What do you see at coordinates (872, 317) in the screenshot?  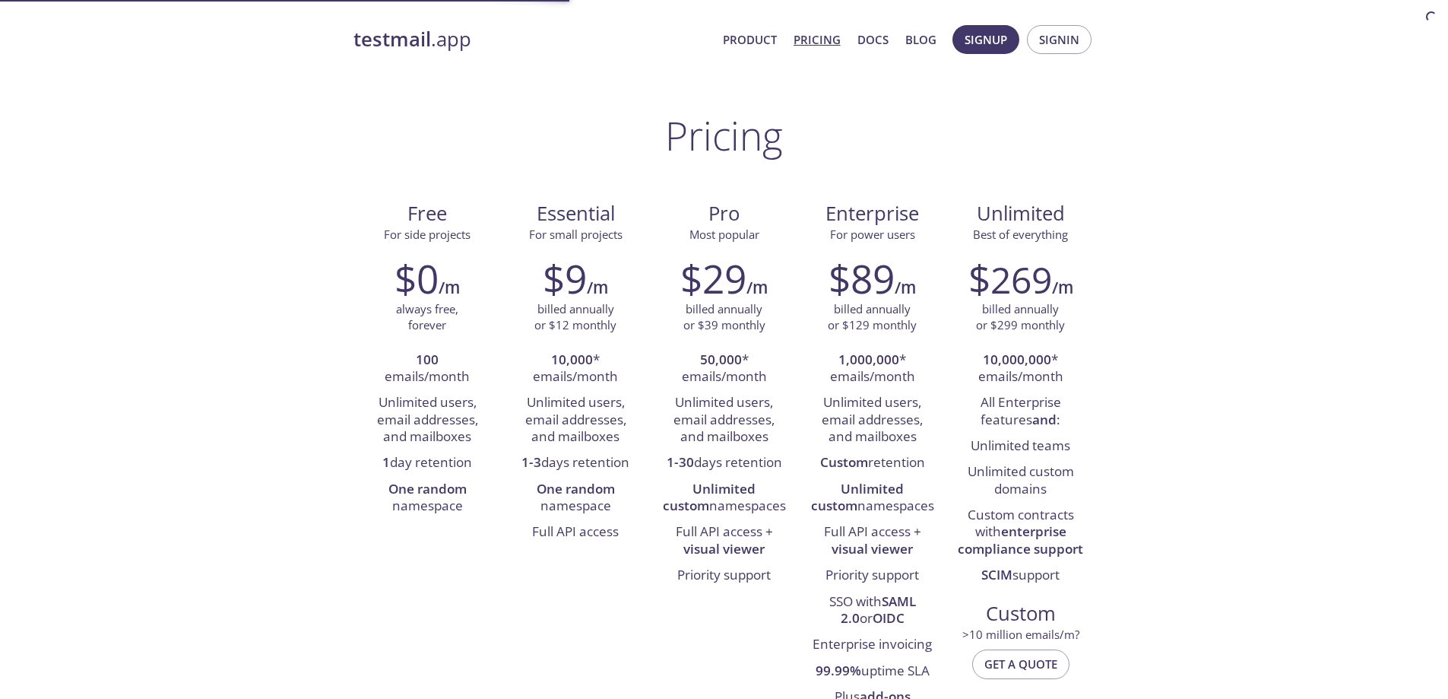 I see `p: billed annually or $129 monthly` at bounding box center [872, 317].